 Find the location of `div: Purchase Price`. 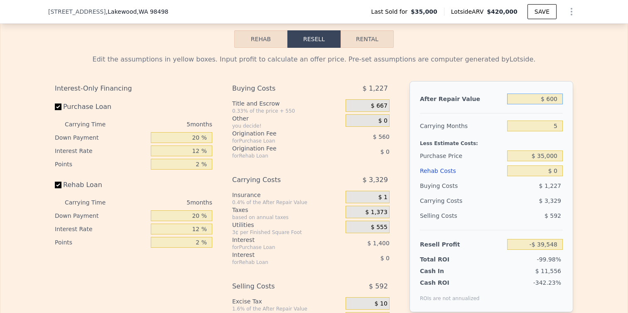

div: Purchase Price is located at coordinates (462, 156).